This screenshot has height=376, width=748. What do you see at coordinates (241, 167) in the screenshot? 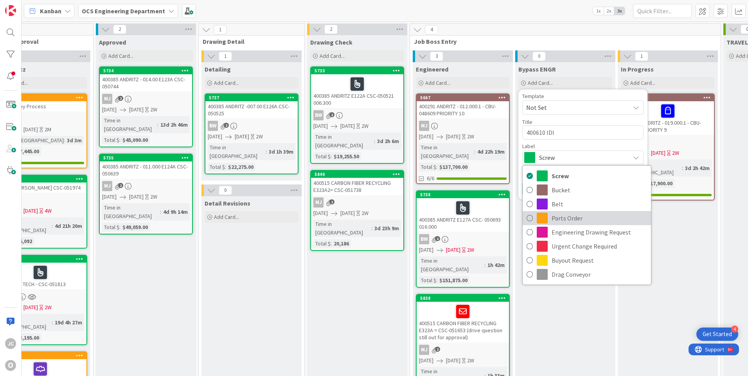
I see `div: $22,275.00` at bounding box center [241, 167].